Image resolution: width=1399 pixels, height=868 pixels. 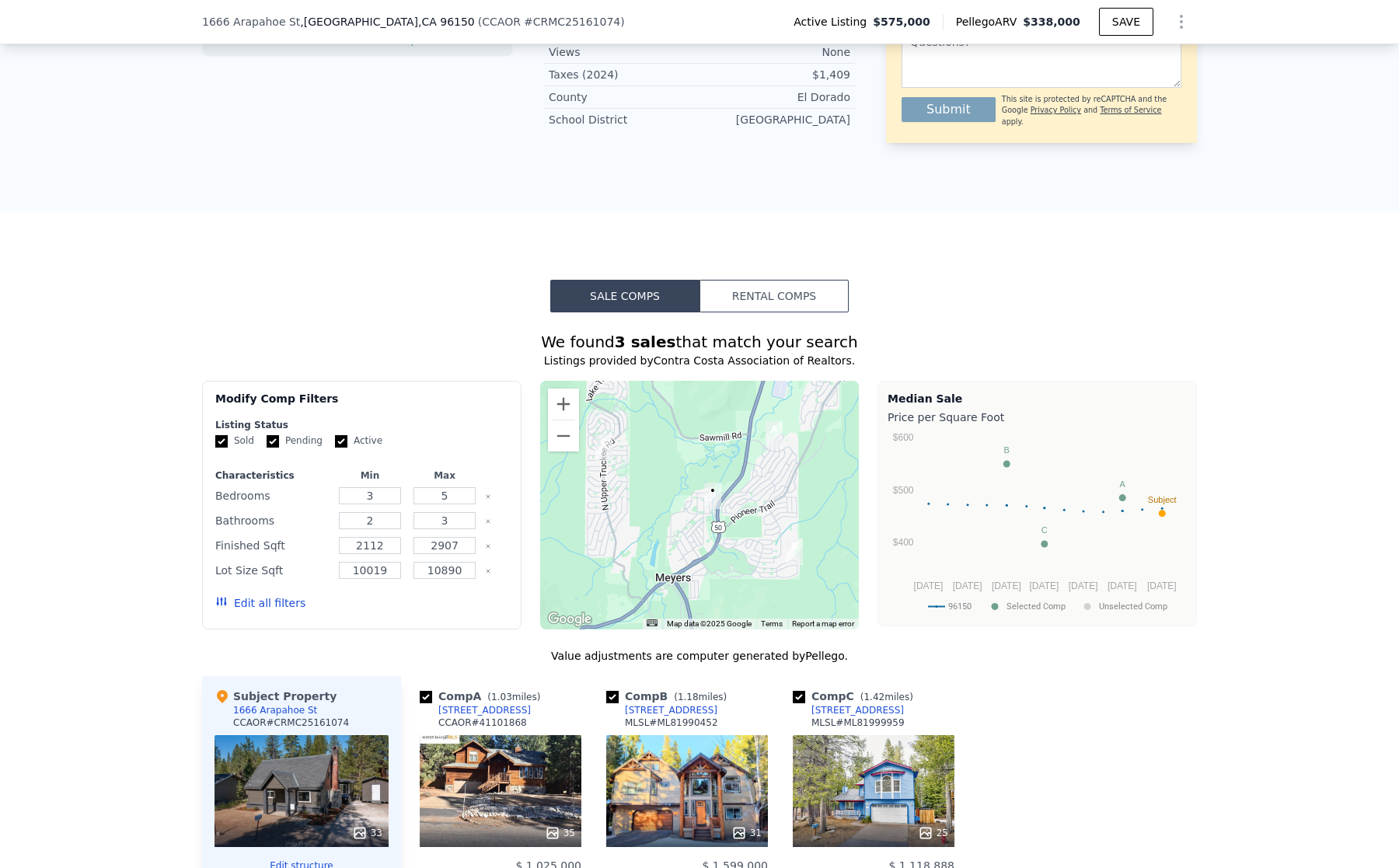 What do you see at coordinates (362, 405) in the screenshot?
I see `div: Modify Comp Filters` at bounding box center [362, 405].